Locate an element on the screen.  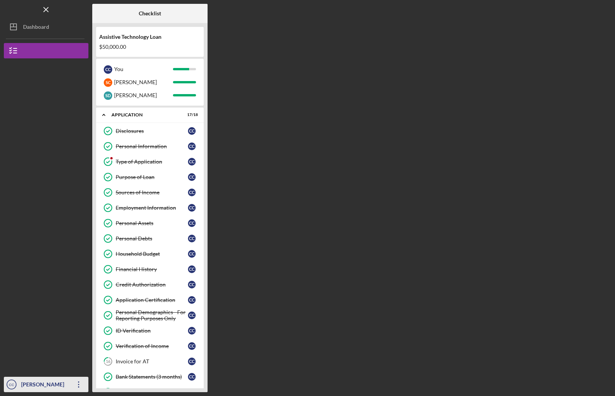
div: Credit Authorization is located at coordinates (152, 285).